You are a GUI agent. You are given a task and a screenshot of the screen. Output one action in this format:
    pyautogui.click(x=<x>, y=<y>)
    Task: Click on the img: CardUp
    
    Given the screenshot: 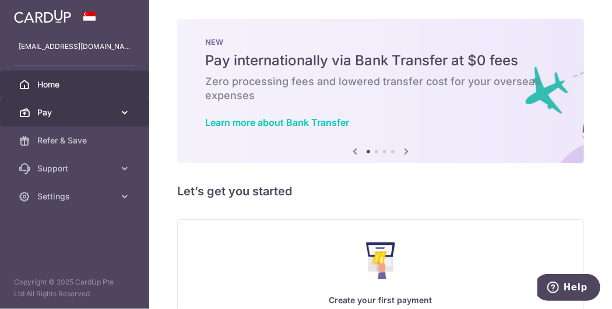 What is the action you would take?
    pyautogui.click(x=43, y=16)
    